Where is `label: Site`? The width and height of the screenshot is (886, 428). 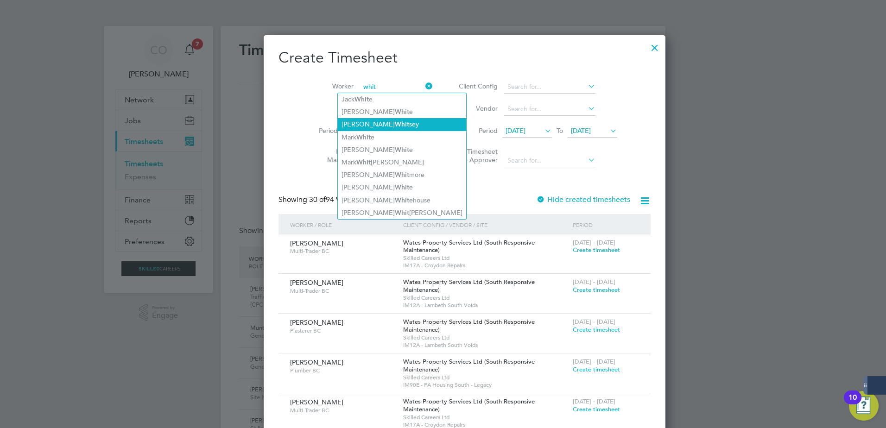
label: Site is located at coordinates (333, 108).